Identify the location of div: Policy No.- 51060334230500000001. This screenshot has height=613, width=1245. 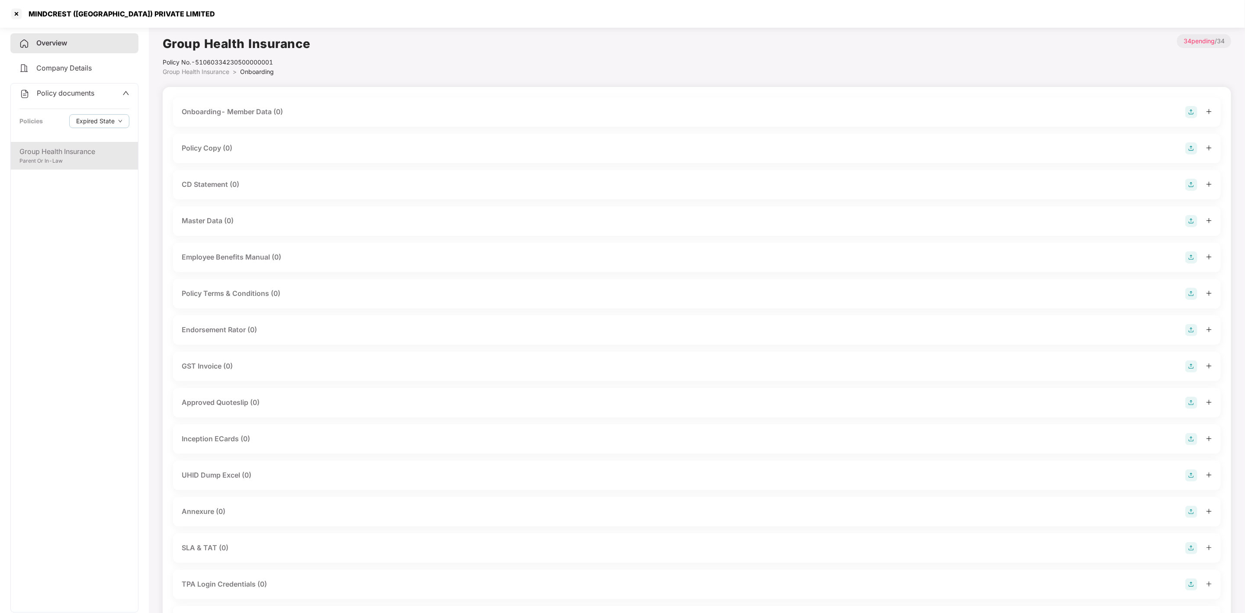
(237, 62).